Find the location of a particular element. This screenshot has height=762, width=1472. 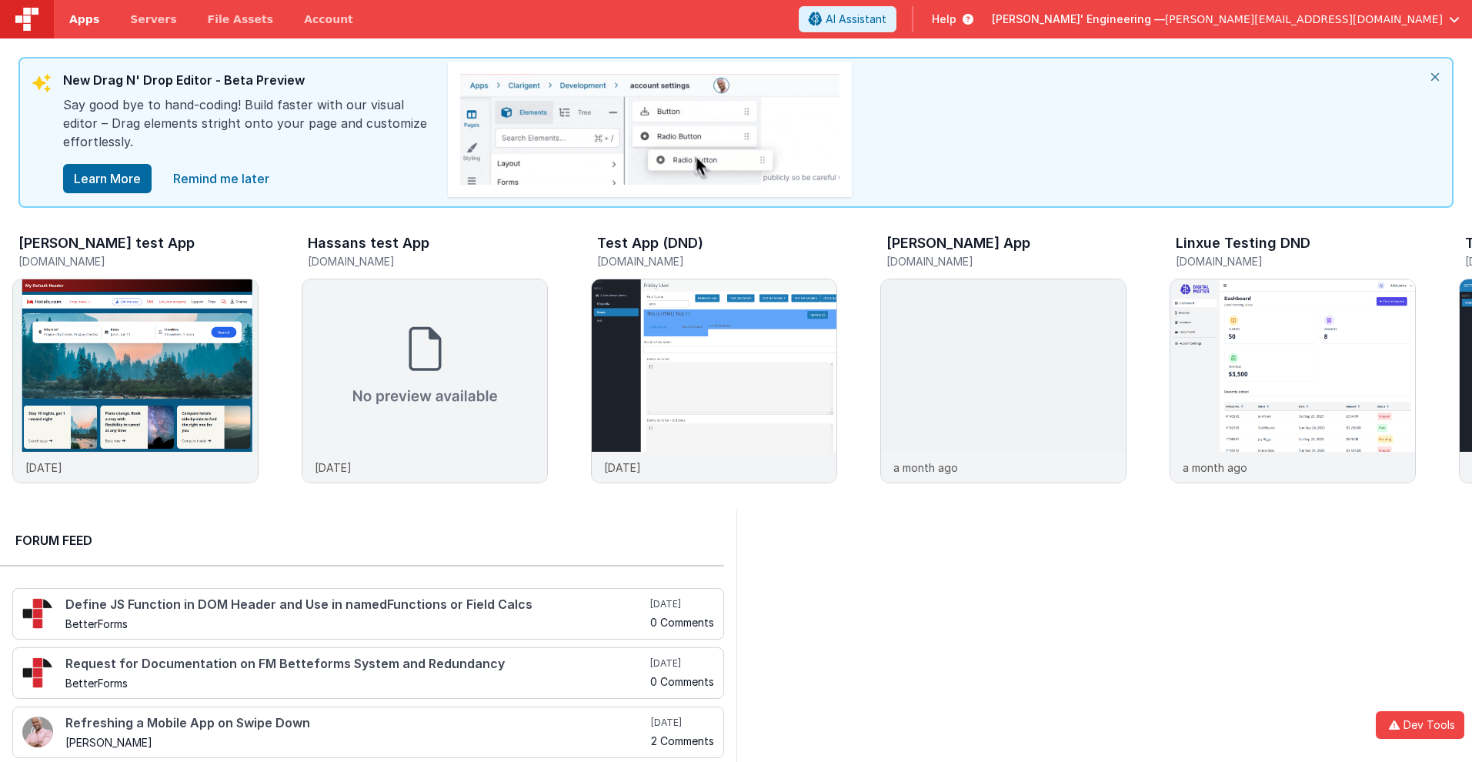

span: Help is located at coordinates (944, 19).